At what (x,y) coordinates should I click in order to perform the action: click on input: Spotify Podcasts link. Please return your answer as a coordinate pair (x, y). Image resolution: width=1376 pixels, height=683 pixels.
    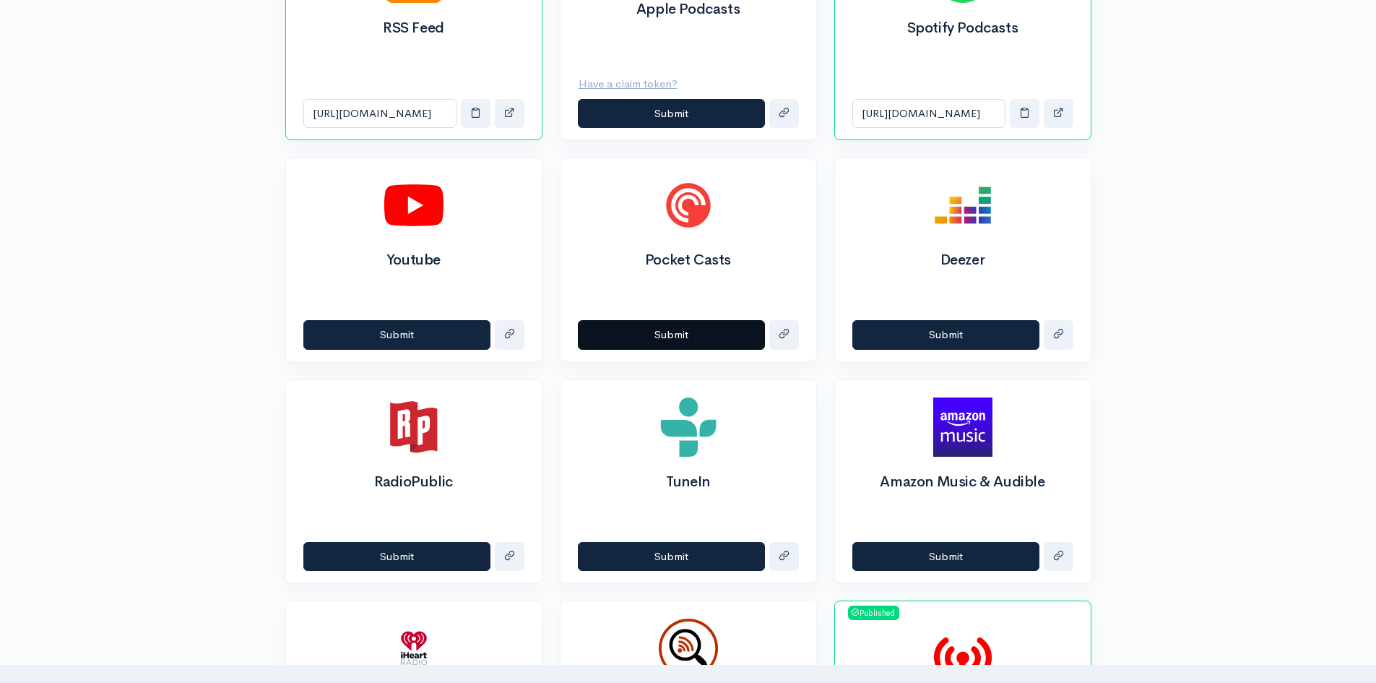
    Looking at the image, I should click on (929, 113).